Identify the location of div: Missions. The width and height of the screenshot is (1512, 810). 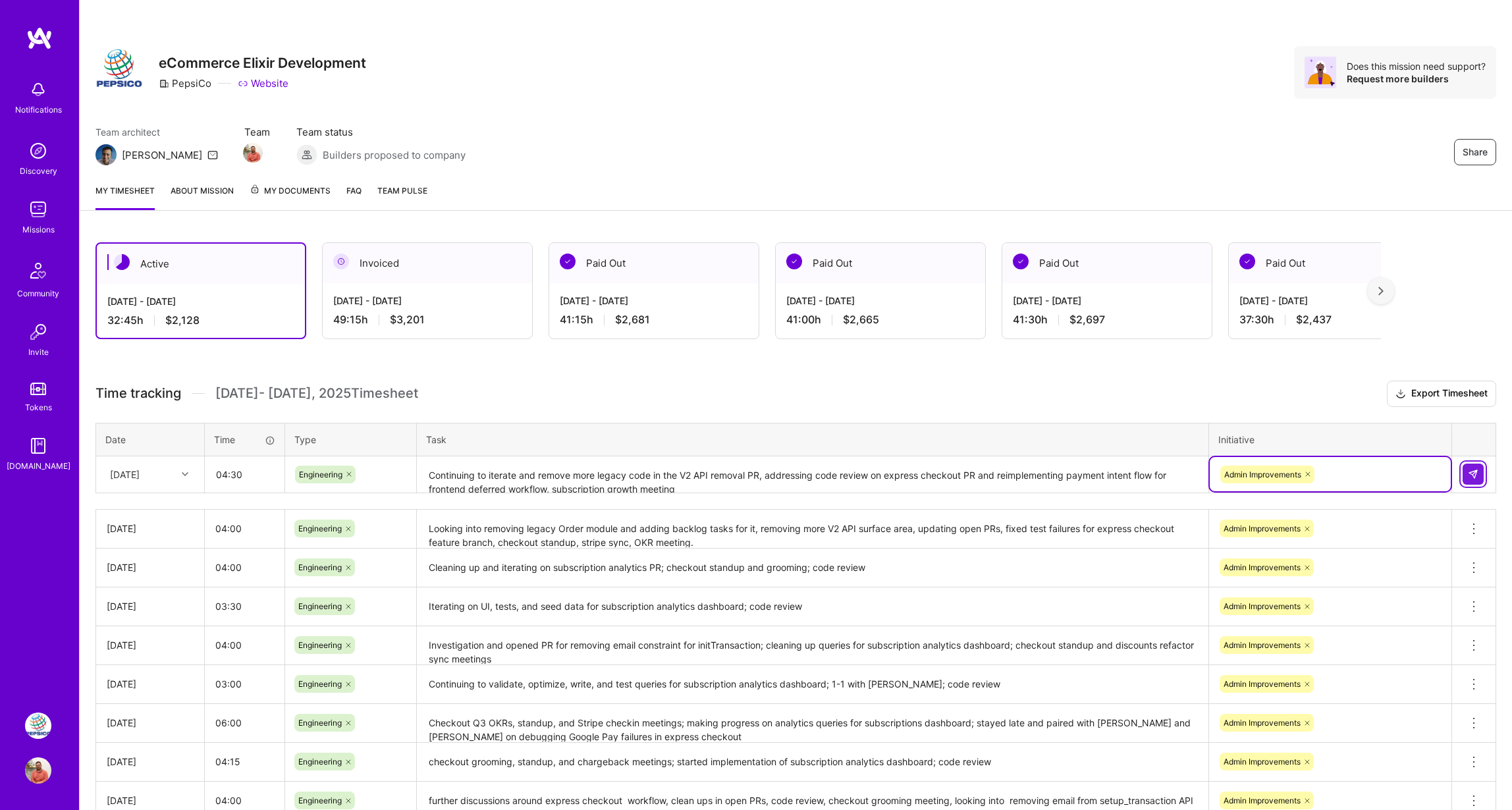
(38, 229).